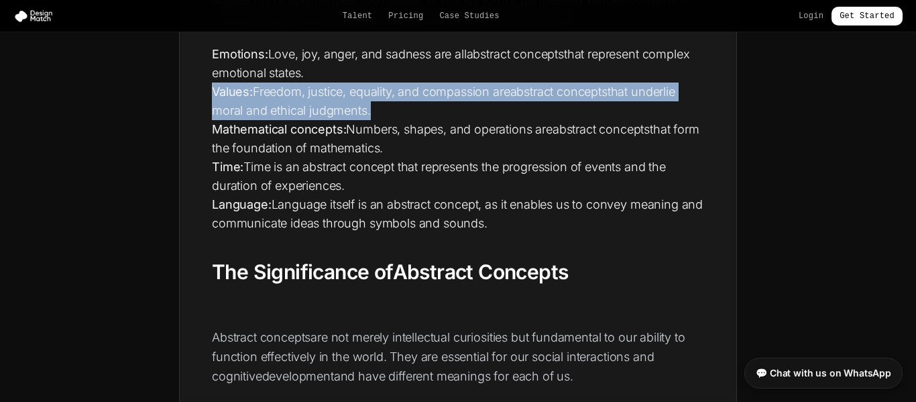 The height and width of the screenshot is (402, 916). What do you see at coordinates (232, 91) in the screenshot?
I see `strong: Values:` at bounding box center [232, 91].